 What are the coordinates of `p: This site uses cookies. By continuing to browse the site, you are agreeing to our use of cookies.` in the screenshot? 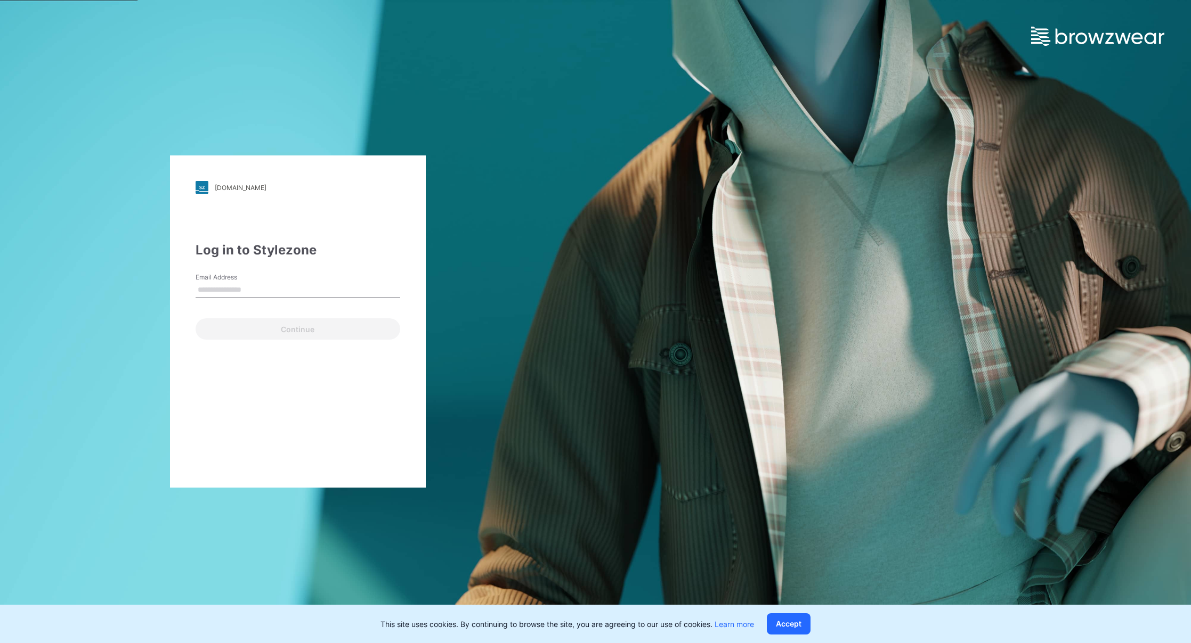 It's located at (567, 624).